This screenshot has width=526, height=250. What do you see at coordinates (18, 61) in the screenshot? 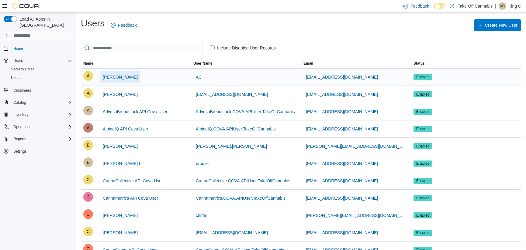
I see `button: Users` at bounding box center [18, 61].